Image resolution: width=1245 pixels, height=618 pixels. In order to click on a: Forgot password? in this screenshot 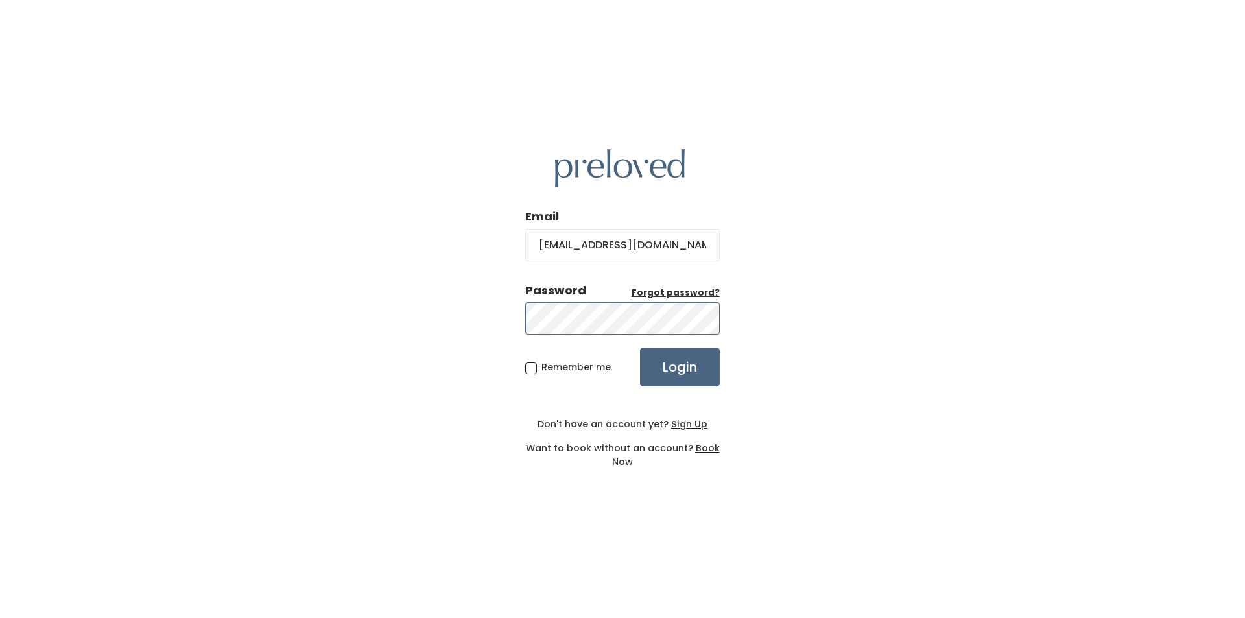, I will do `click(676, 293)`.